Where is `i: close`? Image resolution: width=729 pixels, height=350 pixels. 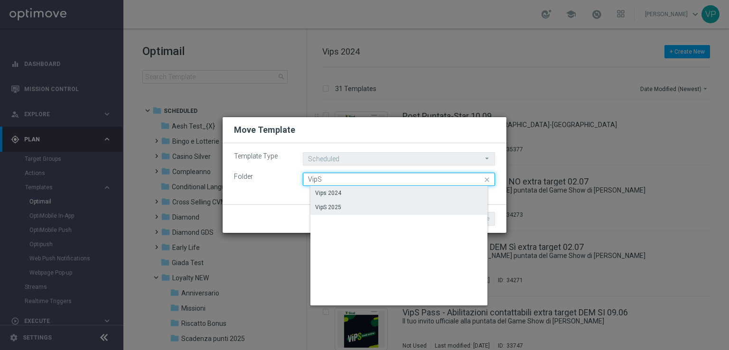 i: close is located at coordinates (487, 180).